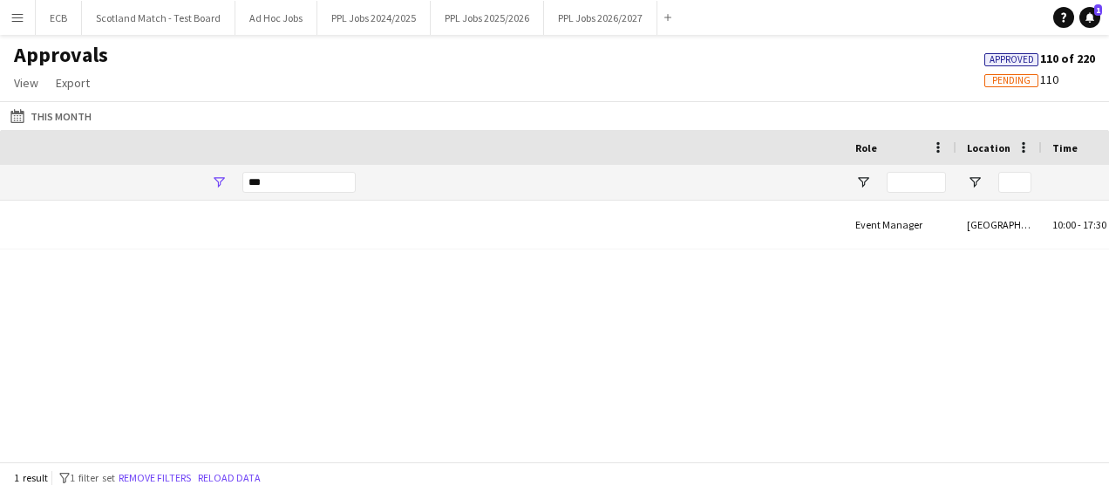 Image resolution: width=1109 pixels, height=492 pixels. Describe the element at coordinates (51, 116) in the screenshot. I see `button: This Month` at that location.